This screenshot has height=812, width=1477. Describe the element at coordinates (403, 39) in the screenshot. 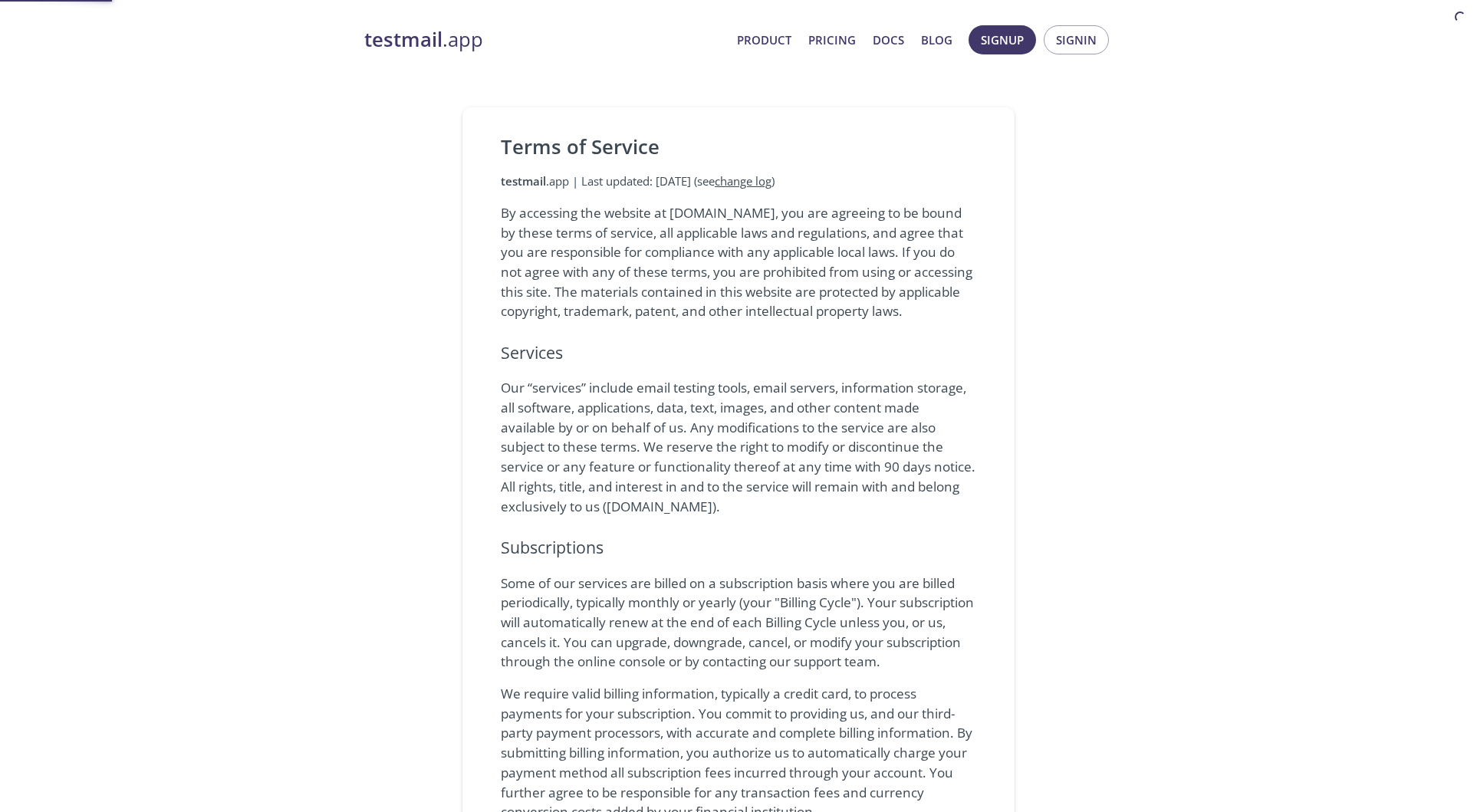

I see `strong: testmail` at that location.